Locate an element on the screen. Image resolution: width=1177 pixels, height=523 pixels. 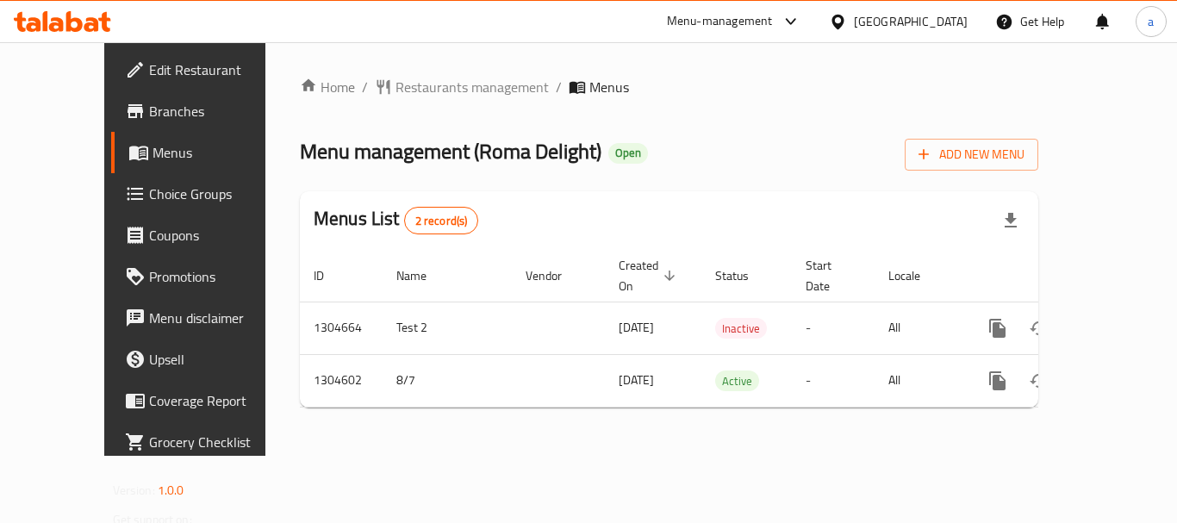
a: Choice Groups is located at coordinates (206, 194).